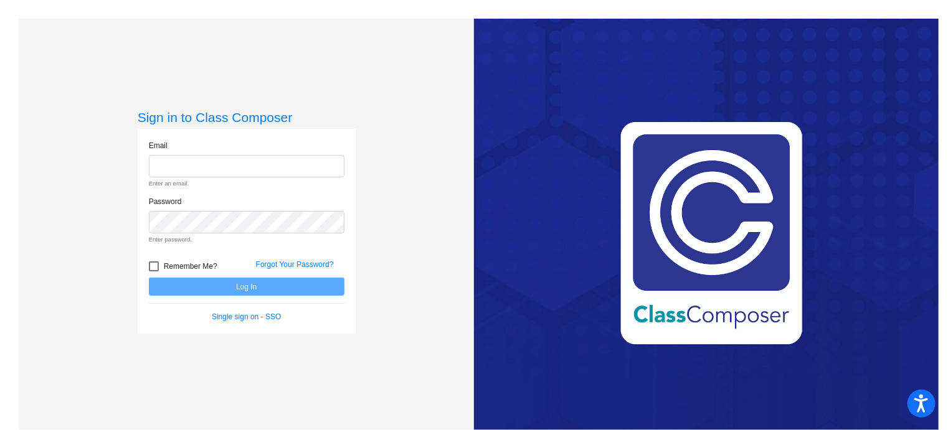  Describe the element at coordinates (247, 117) in the screenshot. I see `h3: Sign in to Class Composer` at that location.